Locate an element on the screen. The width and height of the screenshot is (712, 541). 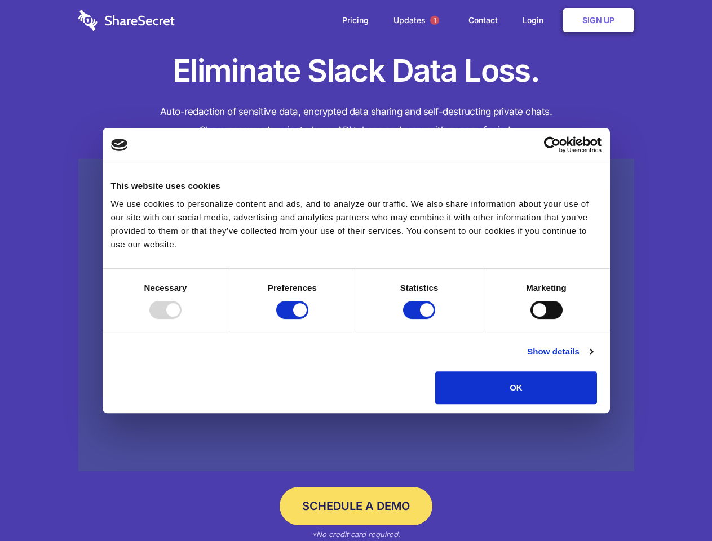
strong: Statistics is located at coordinates (419, 287).